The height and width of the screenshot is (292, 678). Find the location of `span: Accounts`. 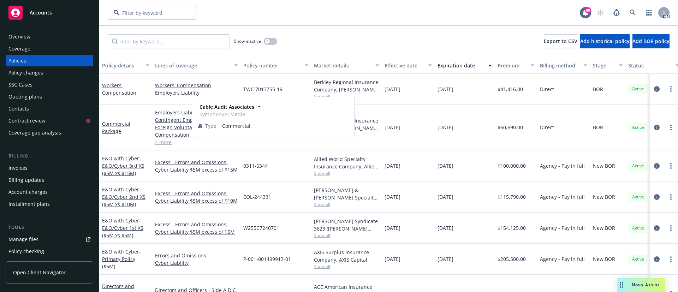

span: Accounts is located at coordinates (41, 13).